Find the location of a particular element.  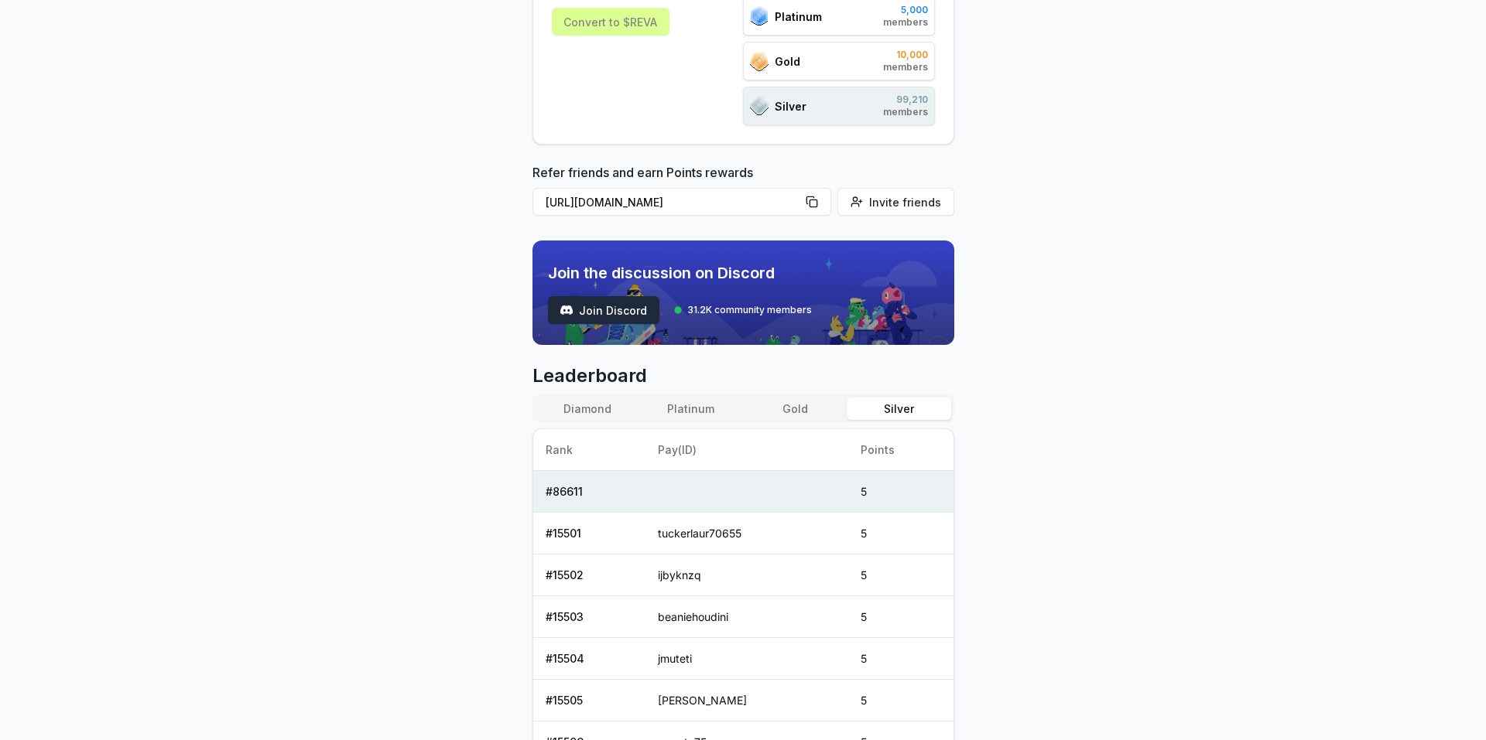

td: # 86611 is located at coordinates (590, 492).